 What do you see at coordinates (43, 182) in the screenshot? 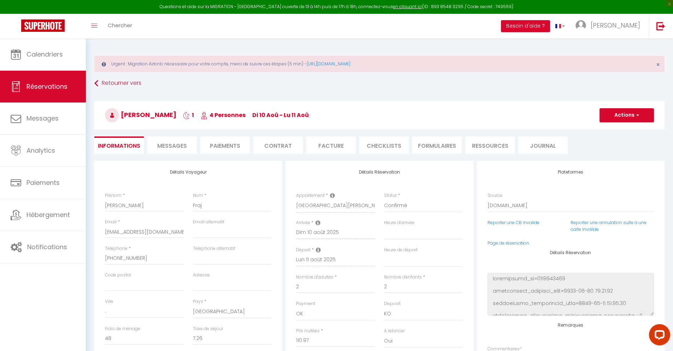
I see `span: Paiements` at bounding box center [43, 182].